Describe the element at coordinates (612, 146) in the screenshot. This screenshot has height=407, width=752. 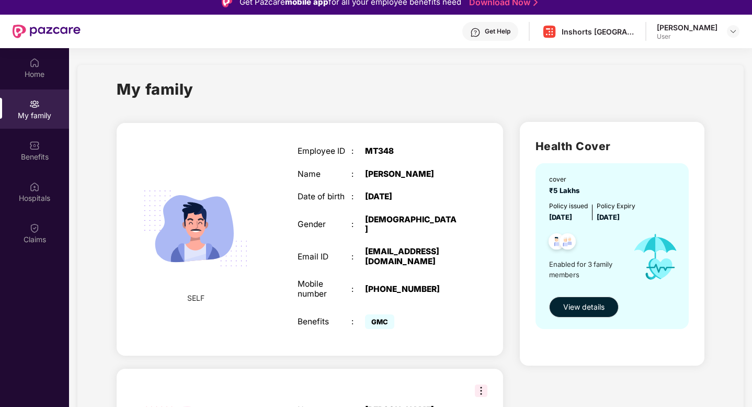
I see `h2: Health Cover` at that location.